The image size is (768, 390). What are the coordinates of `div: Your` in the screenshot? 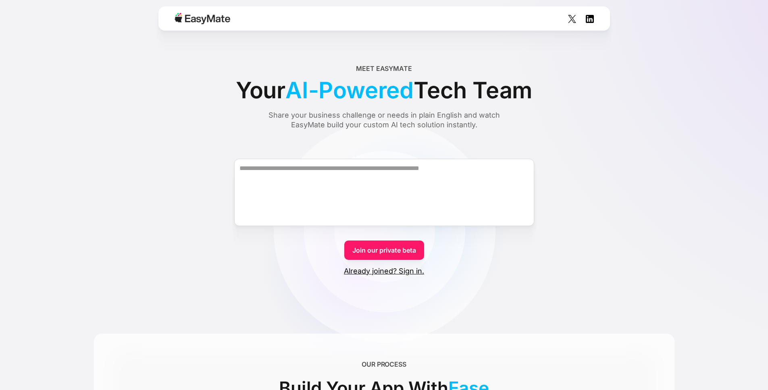 It's located at (384, 90).